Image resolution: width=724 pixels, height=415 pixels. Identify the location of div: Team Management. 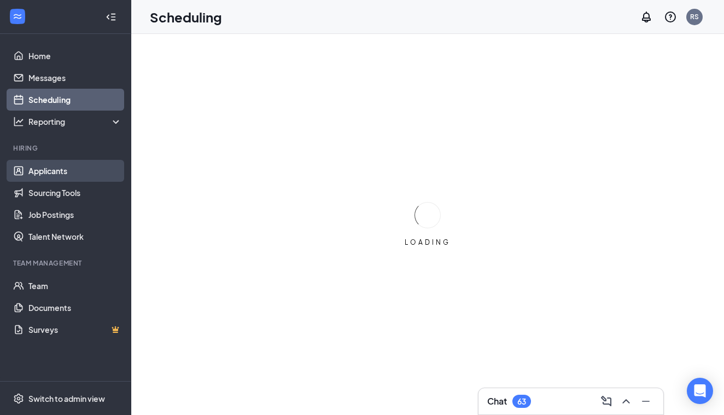
(66, 262).